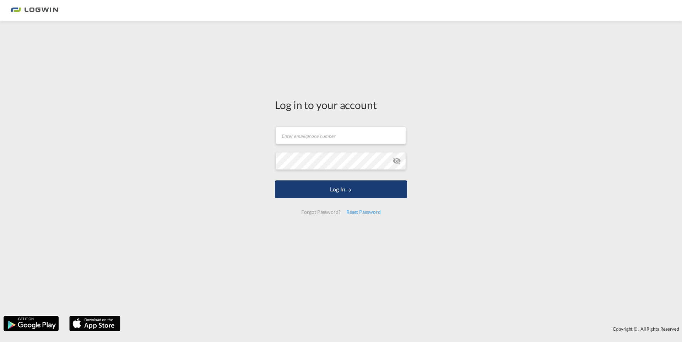 This screenshot has width=682, height=342. I want to click on img: apple.png, so click(95, 324).